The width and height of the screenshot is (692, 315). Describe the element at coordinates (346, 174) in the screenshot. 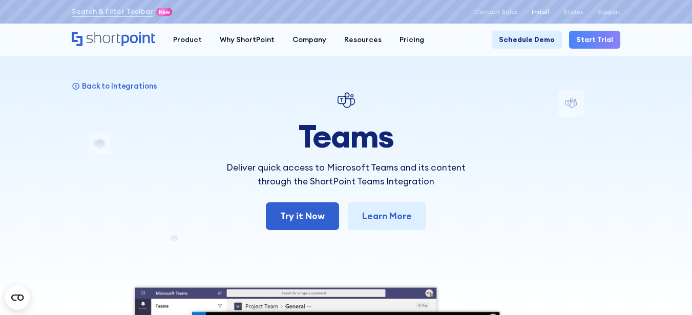

I see `p: Deliver quick access to Microsoft Teams and its content through the ShortPoint Teams Integration` at that location.